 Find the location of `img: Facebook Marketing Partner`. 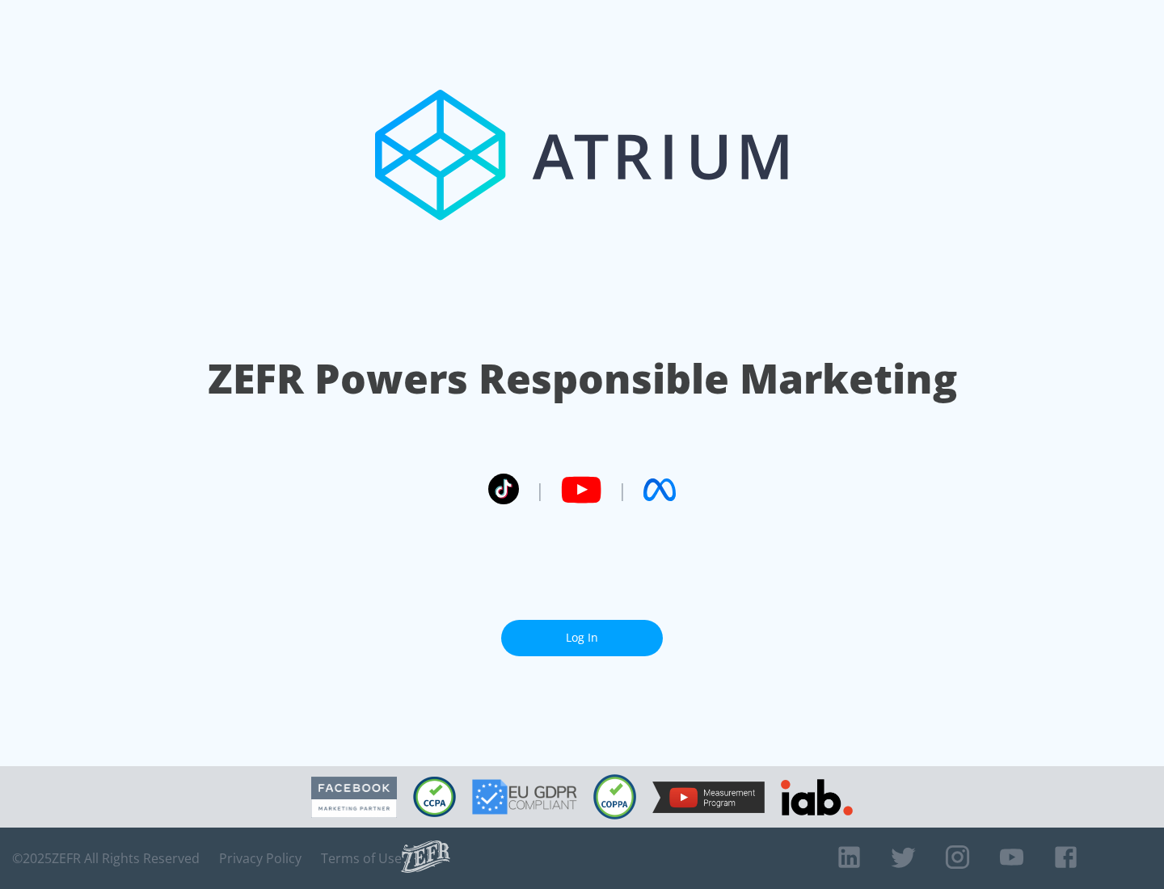

img: Facebook Marketing Partner is located at coordinates (354, 797).